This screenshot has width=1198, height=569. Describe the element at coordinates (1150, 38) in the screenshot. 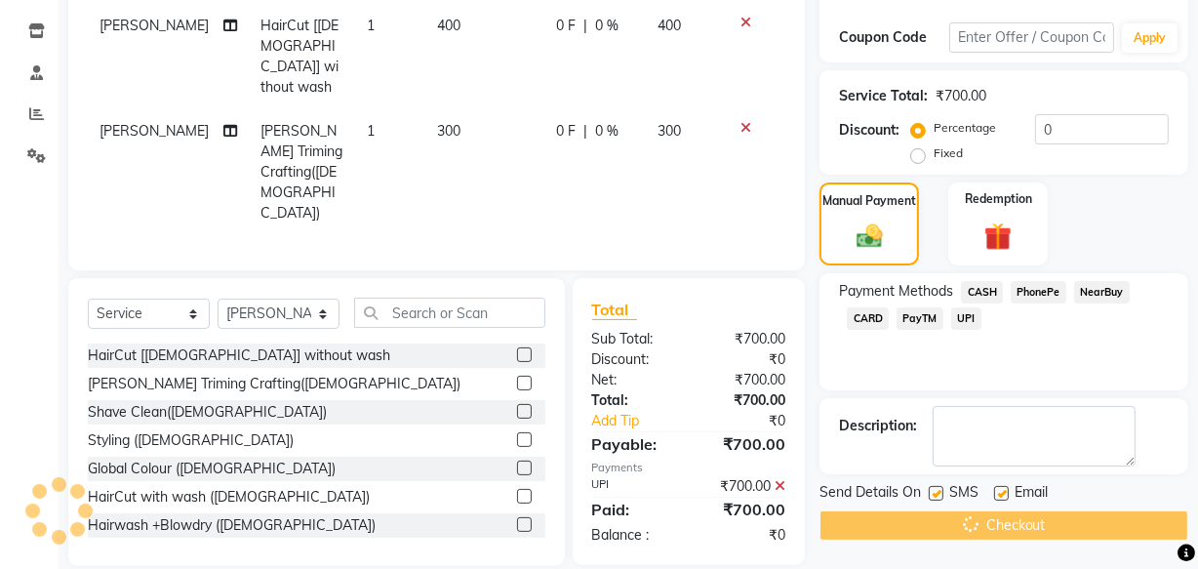

I see `button: Apply` at that location.